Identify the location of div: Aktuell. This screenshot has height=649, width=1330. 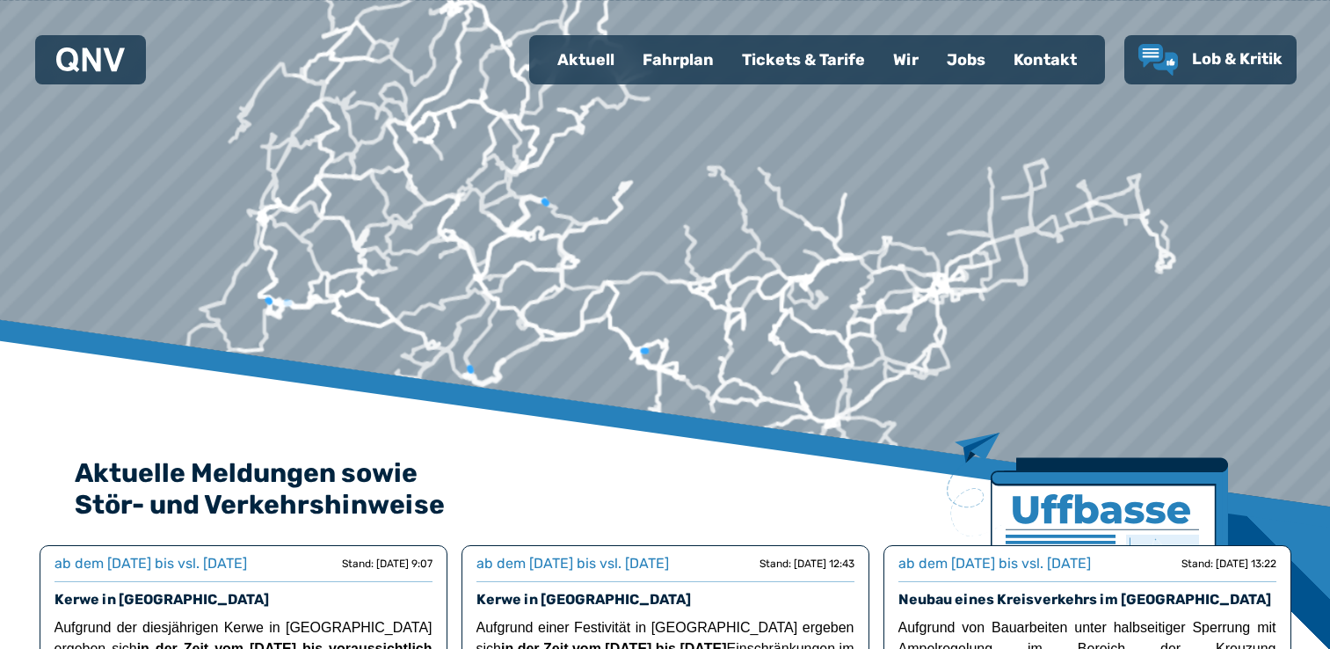
(585, 60).